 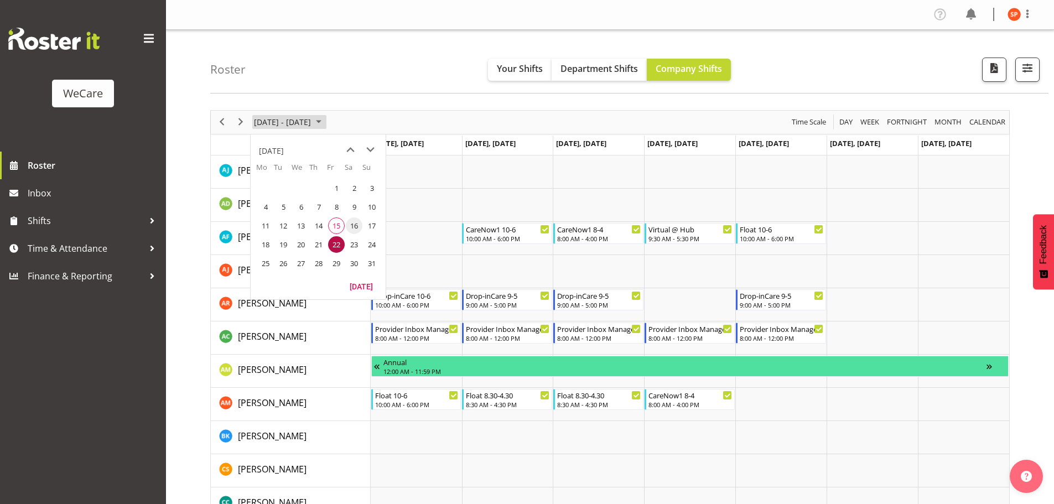 What do you see at coordinates (336, 188) in the screenshot?
I see `span: Friday, August 1, 2025` at bounding box center [336, 188].